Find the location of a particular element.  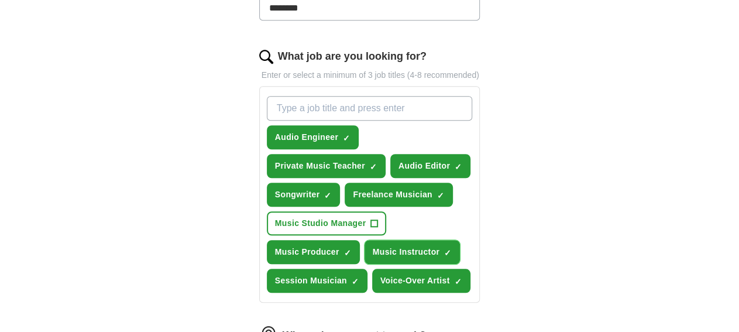

button: Songwriter✓ is located at coordinates (303, 194).